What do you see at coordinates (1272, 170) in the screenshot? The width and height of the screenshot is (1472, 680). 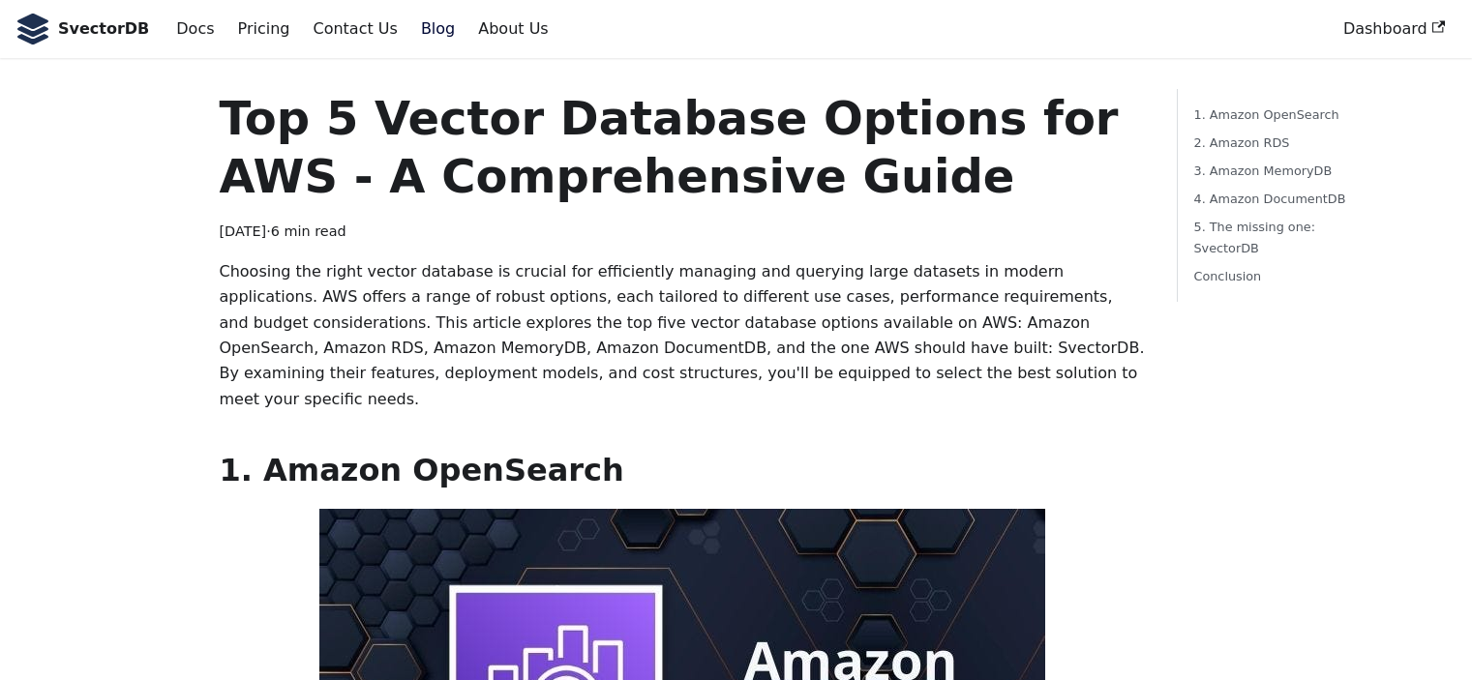 I see `a: 3. Amazon MemoryDB` at bounding box center [1272, 170].